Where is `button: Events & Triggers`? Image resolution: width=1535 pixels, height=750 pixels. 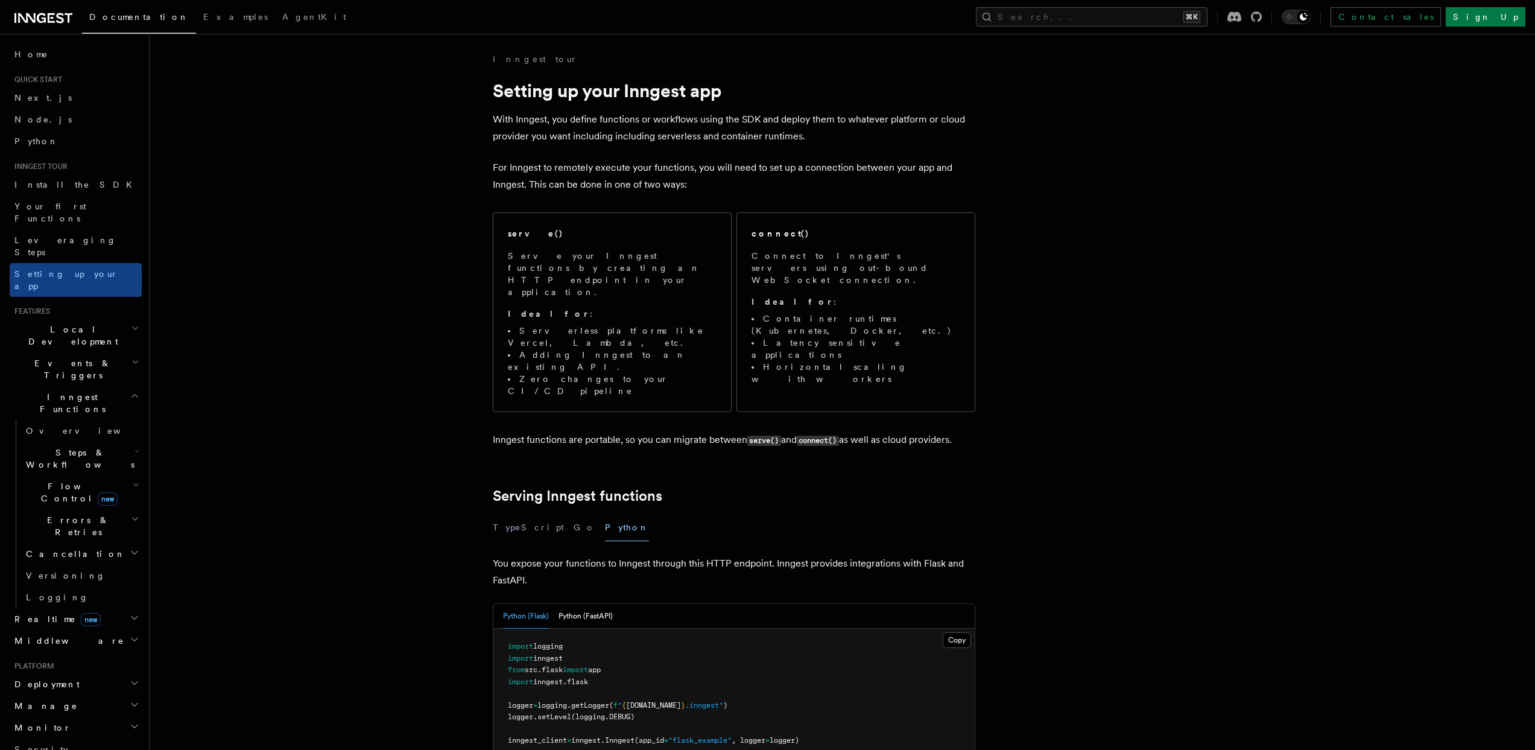
button: Events & Triggers is located at coordinates (75, 369).